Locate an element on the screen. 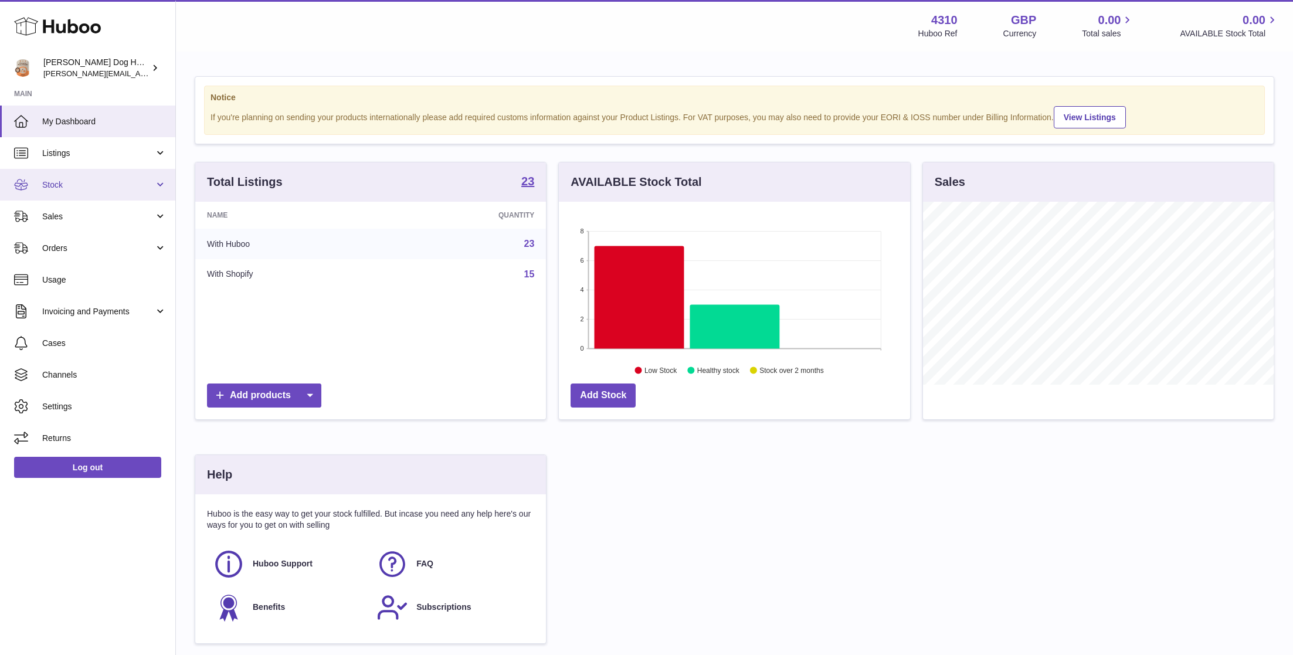 The image size is (1293, 655). text: Healthy stock is located at coordinates (718, 371).